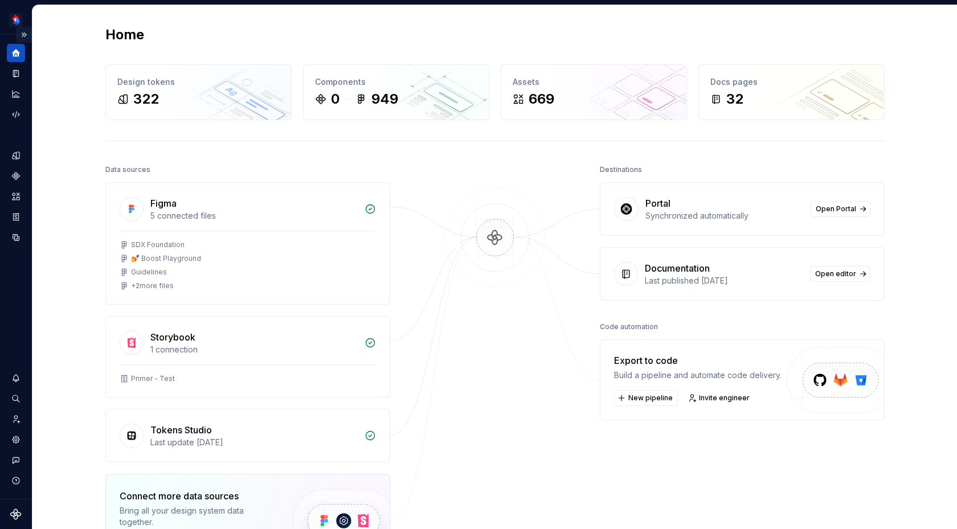 Image resolution: width=957 pixels, height=529 pixels. Describe the element at coordinates (16, 460) in the screenshot. I see `div: Contact support` at that location.